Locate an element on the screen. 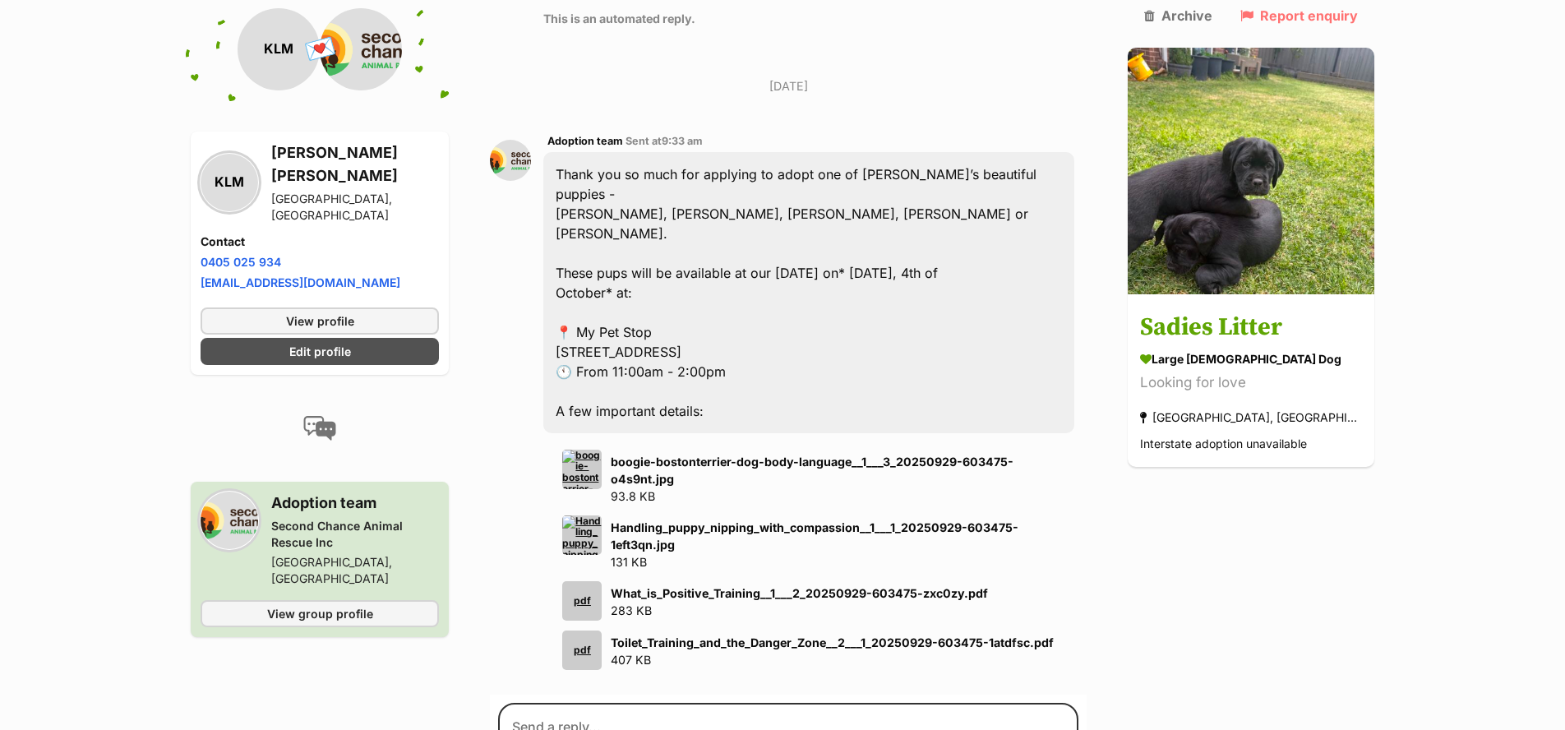 Image resolution: width=1565 pixels, height=730 pixels. a: 0405 025 934 is located at coordinates (241, 261).